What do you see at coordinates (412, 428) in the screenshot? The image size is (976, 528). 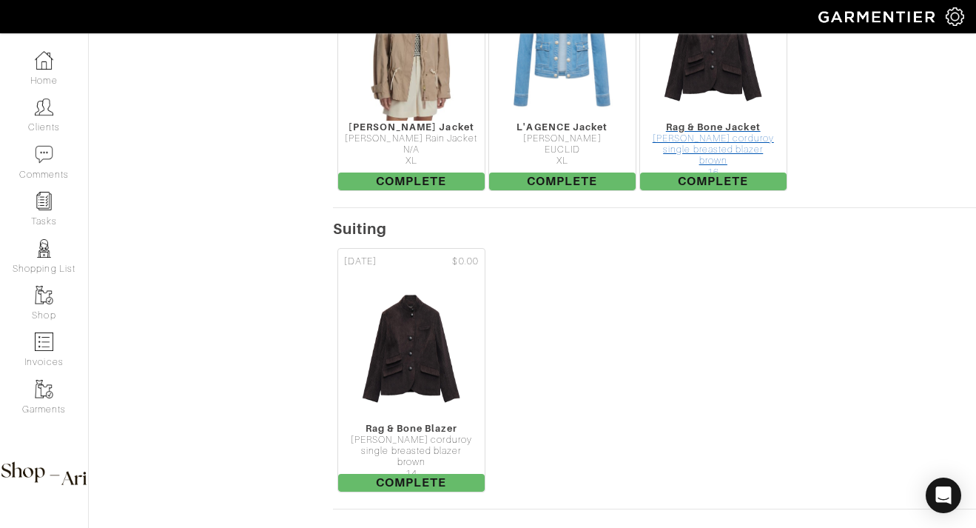 I see `div: Rag & Bone Blazer` at bounding box center [412, 428].